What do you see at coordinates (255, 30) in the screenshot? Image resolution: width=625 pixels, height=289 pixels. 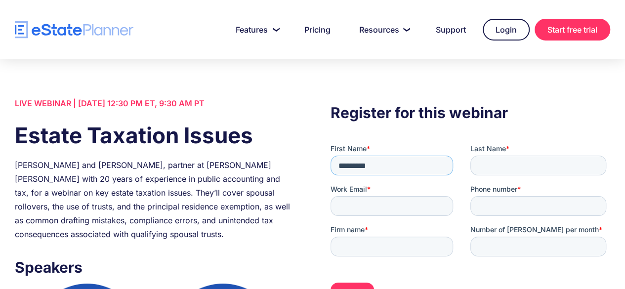 I see `a: Features` at bounding box center [255, 30].